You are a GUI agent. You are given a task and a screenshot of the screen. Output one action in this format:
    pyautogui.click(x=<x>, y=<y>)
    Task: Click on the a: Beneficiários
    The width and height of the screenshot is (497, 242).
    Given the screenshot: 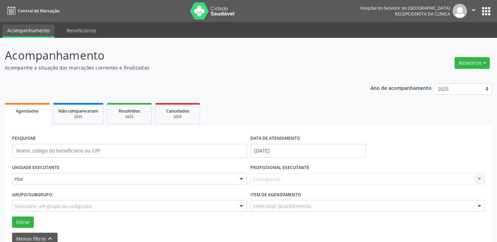 What is the action you would take?
    pyautogui.click(x=81, y=30)
    